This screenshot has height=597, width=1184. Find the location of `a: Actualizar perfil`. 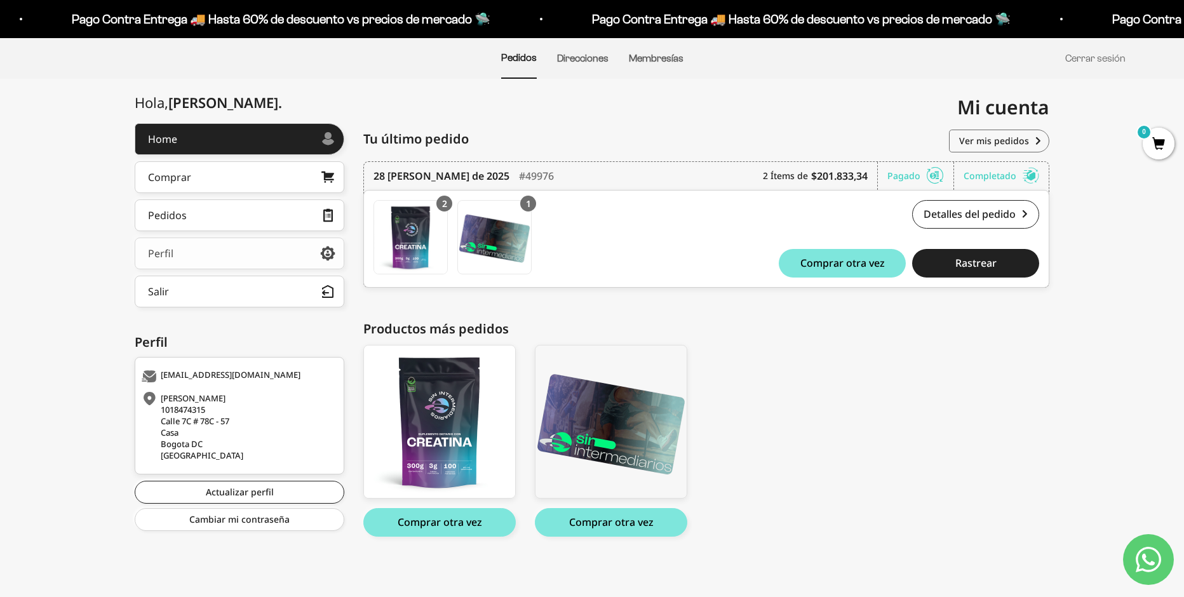

a: Actualizar perfil is located at coordinates (239, 492).